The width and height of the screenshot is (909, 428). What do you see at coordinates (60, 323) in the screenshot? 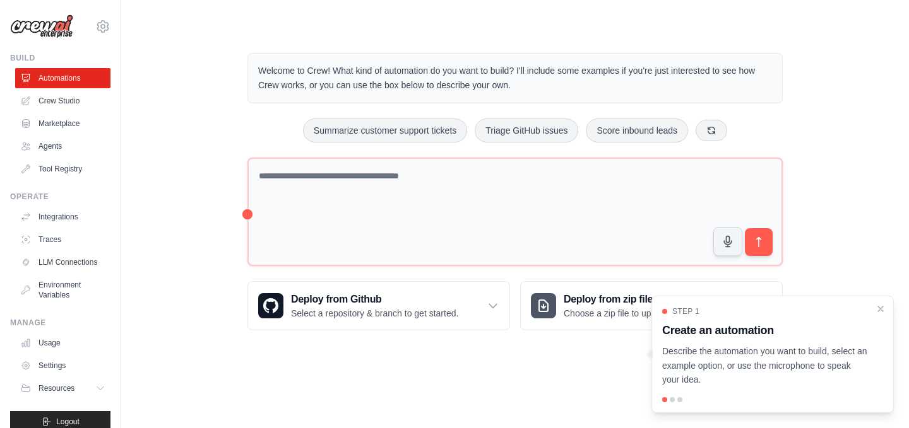
I see `div: Manage` at bounding box center [60, 323].